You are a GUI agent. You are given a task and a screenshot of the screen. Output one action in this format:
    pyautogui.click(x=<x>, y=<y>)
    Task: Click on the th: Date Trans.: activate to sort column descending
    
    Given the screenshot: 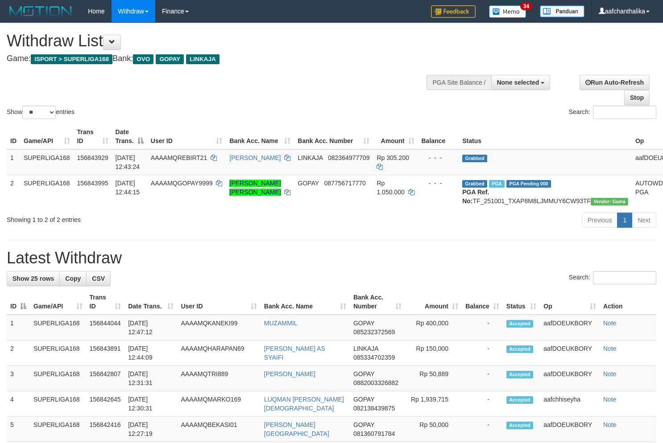 What is the action you would take?
    pyautogui.click(x=129, y=136)
    